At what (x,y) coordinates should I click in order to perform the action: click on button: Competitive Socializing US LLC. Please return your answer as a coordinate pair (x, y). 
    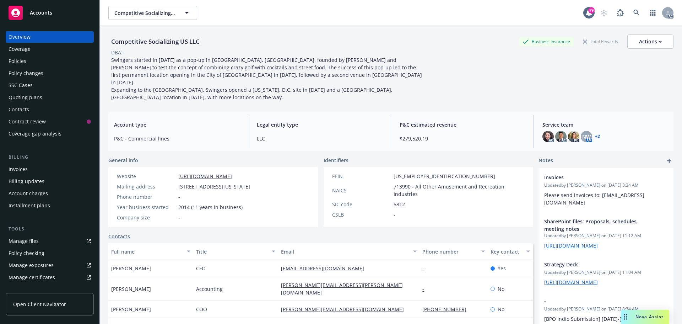
    Looking at the image, I should click on (153, 13).